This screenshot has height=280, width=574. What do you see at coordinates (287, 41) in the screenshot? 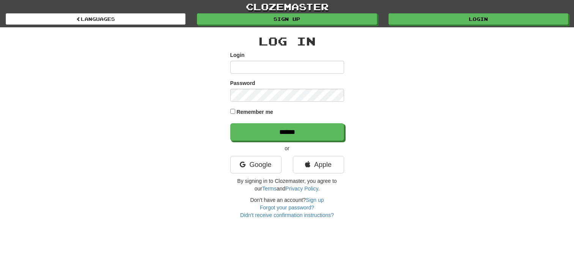
I see `h2: Log In` at bounding box center [287, 41].